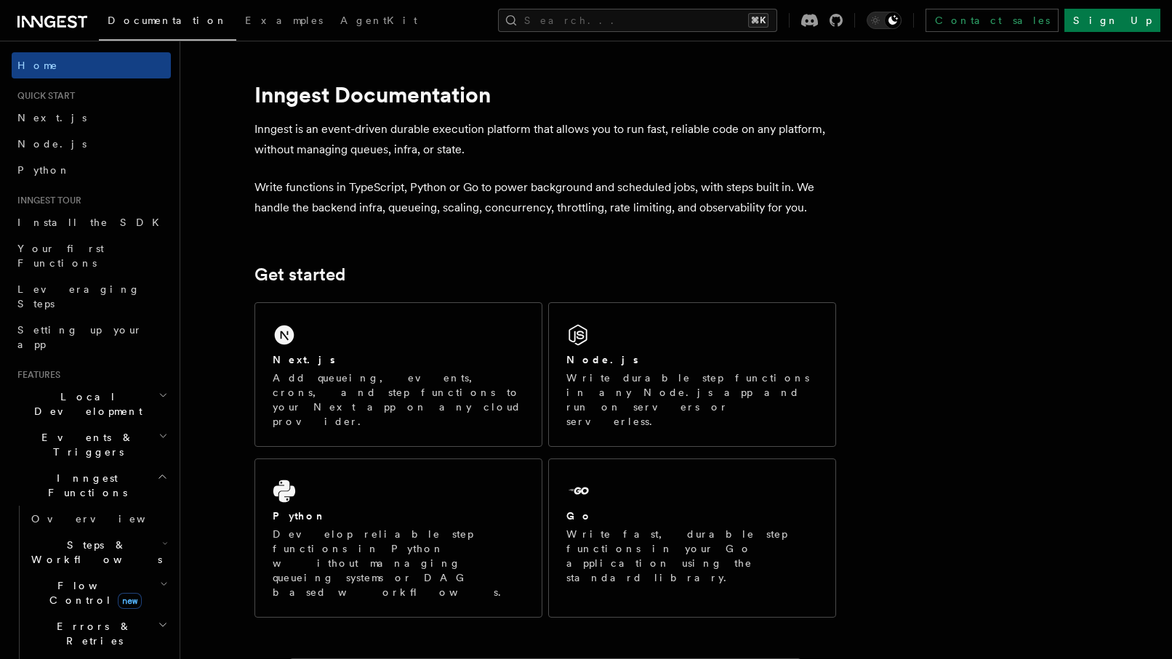  What do you see at coordinates (52, 144) in the screenshot?
I see `span: Node.js` at bounding box center [52, 144].